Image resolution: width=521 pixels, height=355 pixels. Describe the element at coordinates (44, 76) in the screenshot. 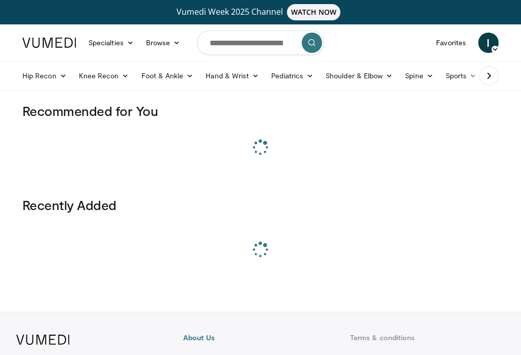

I see `a: Hip Recon` at that location.